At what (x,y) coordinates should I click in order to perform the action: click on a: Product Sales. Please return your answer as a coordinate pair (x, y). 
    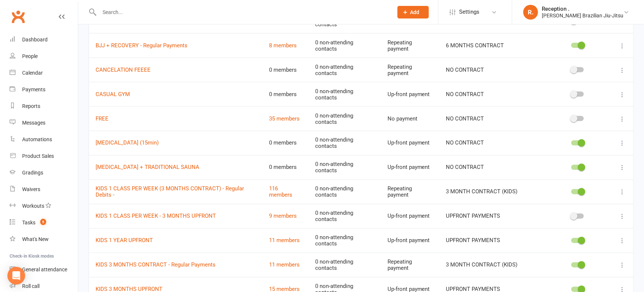
    Looking at the image, I should click on (44, 156).